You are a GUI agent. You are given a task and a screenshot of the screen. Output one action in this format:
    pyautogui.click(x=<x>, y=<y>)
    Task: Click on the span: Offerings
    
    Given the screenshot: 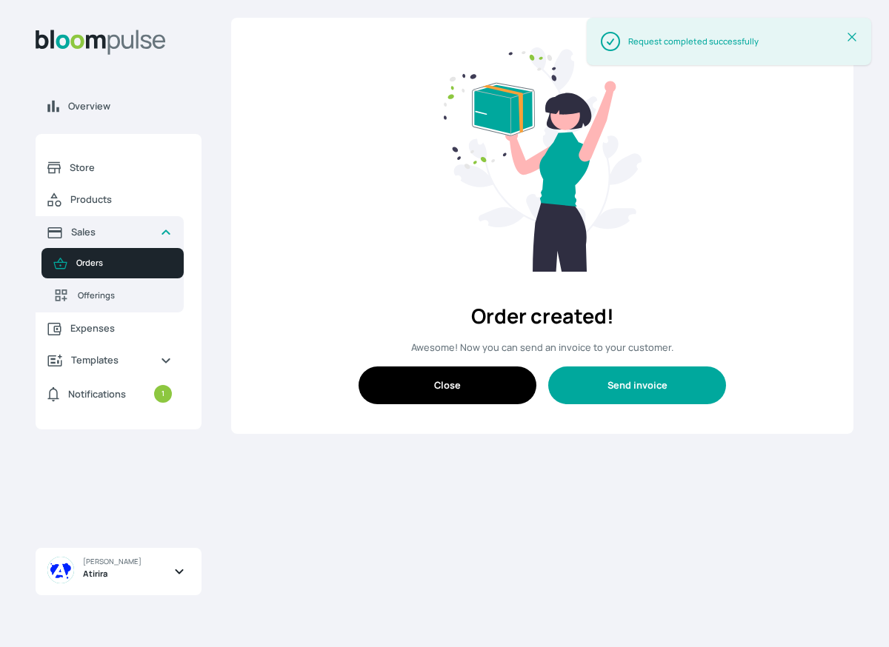 What is the action you would take?
    pyautogui.click(x=124, y=295)
    